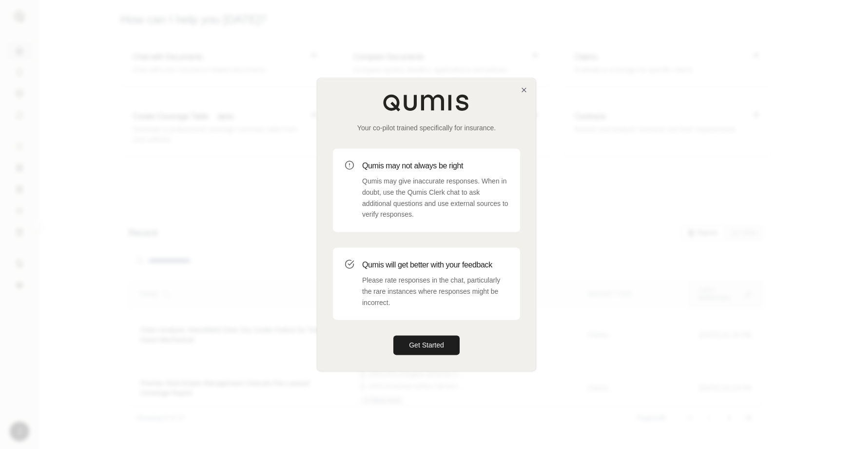 Image resolution: width=853 pixels, height=449 pixels. What do you see at coordinates (427, 102) in the screenshot?
I see `img: Qumis Logo` at bounding box center [427, 102].